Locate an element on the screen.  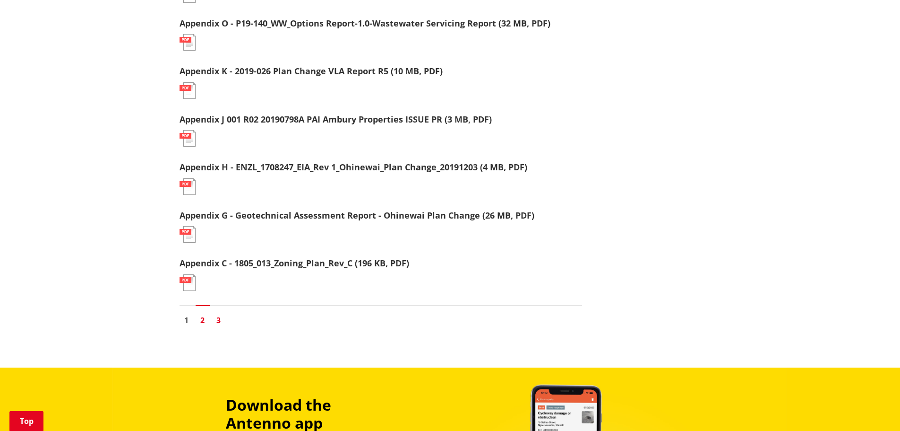
a: Appendix K - 2019-026 Plan Change VLA Report R5 (10 MB, PDF) is located at coordinates (311, 71).